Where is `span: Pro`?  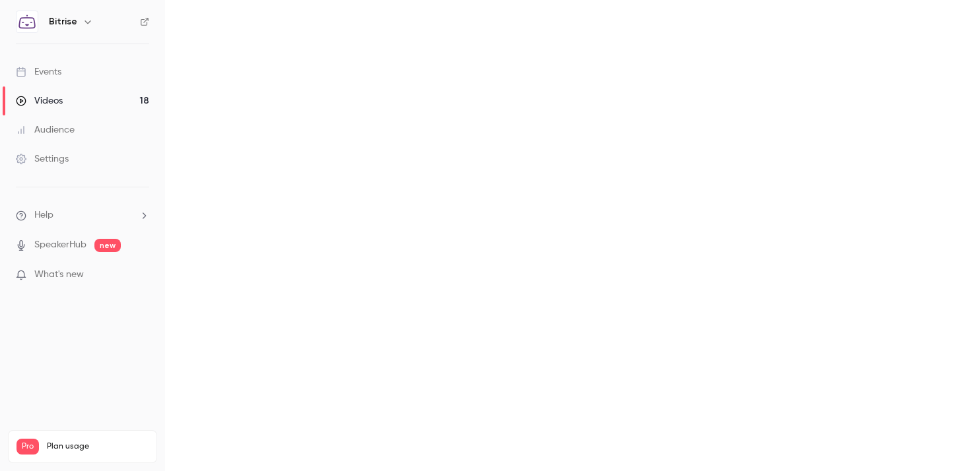 span: Pro is located at coordinates (28, 447).